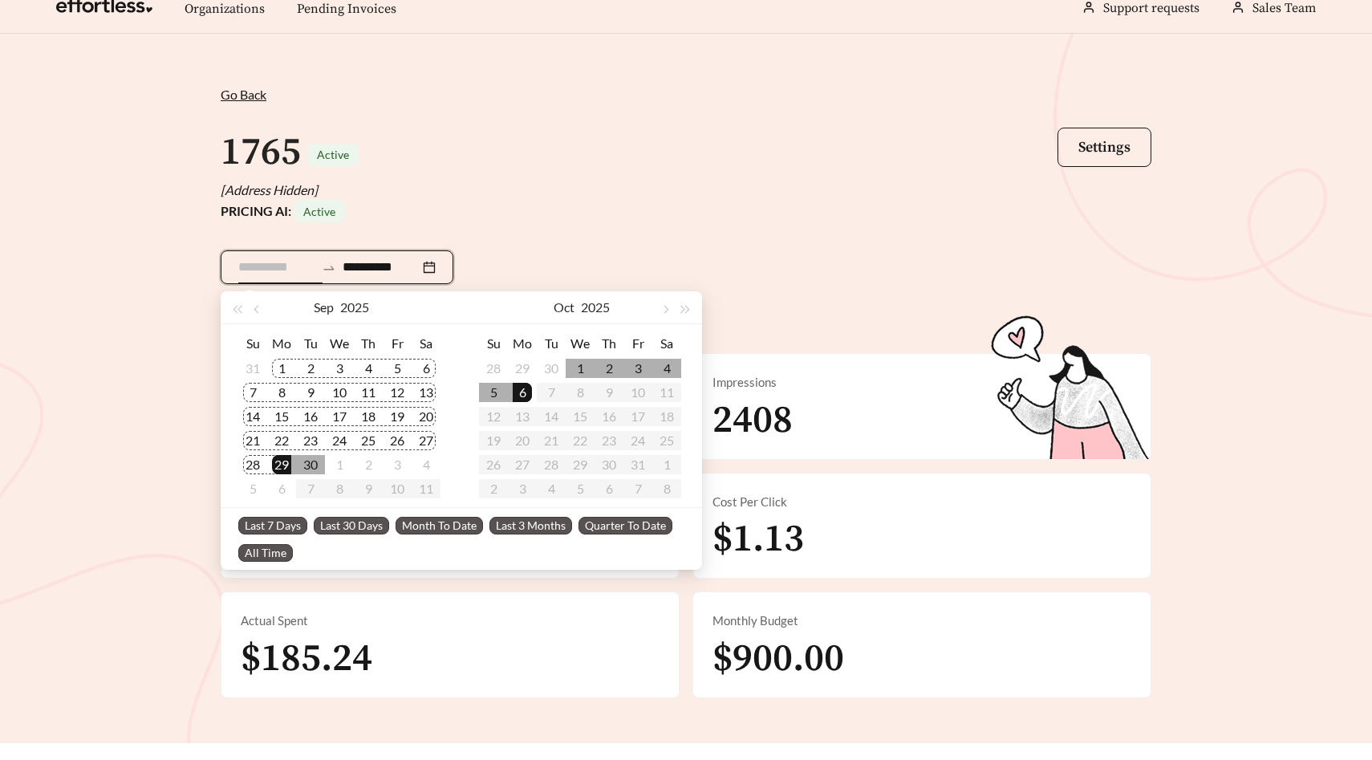 Image resolution: width=1372 pixels, height=760 pixels. What do you see at coordinates (310, 392) in the screenshot?
I see `div: 9` at bounding box center [310, 392].